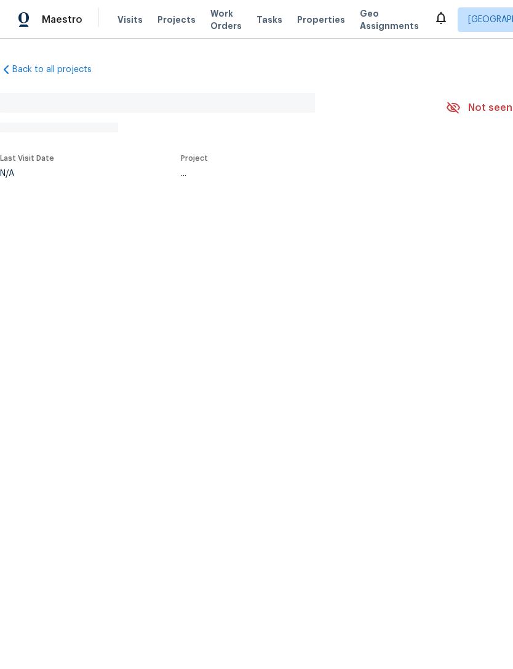  Describe the element at coordinates (226, 20) in the screenshot. I see `span: Work Orders` at that location.